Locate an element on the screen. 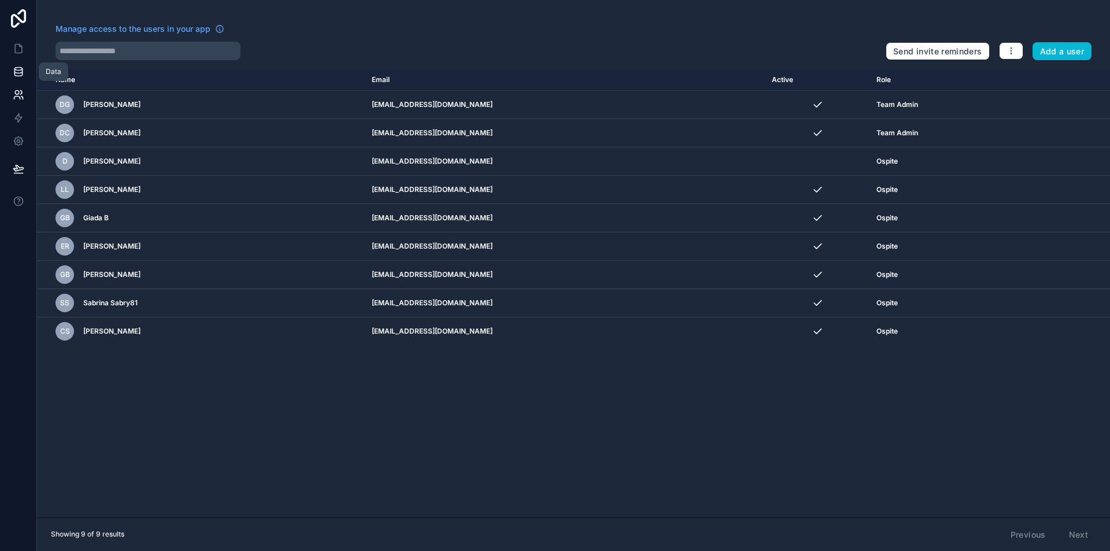 This screenshot has height=551, width=1110. th: Name is located at coordinates (201, 80).